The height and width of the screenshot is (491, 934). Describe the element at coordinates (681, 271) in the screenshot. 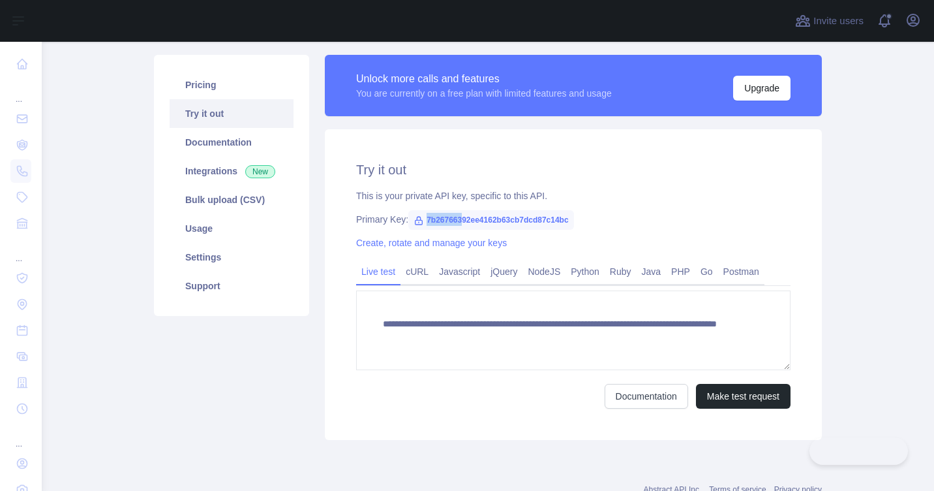

I see `a: PHP` at that location.